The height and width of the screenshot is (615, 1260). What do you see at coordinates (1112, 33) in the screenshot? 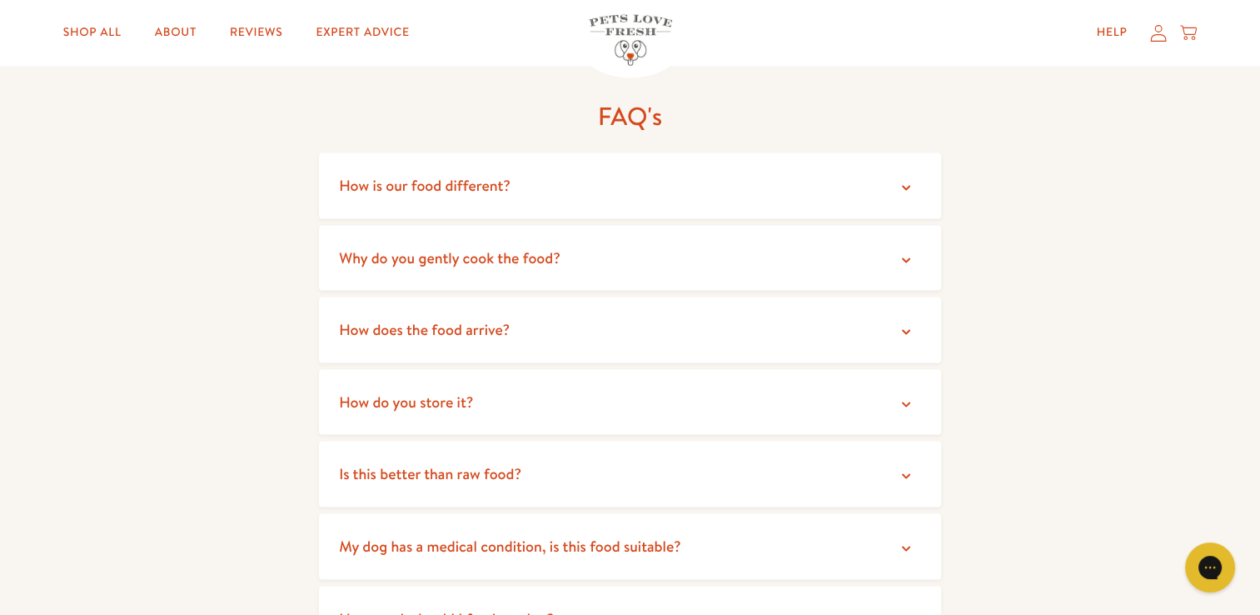
I see `a: Help` at bounding box center [1112, 33].